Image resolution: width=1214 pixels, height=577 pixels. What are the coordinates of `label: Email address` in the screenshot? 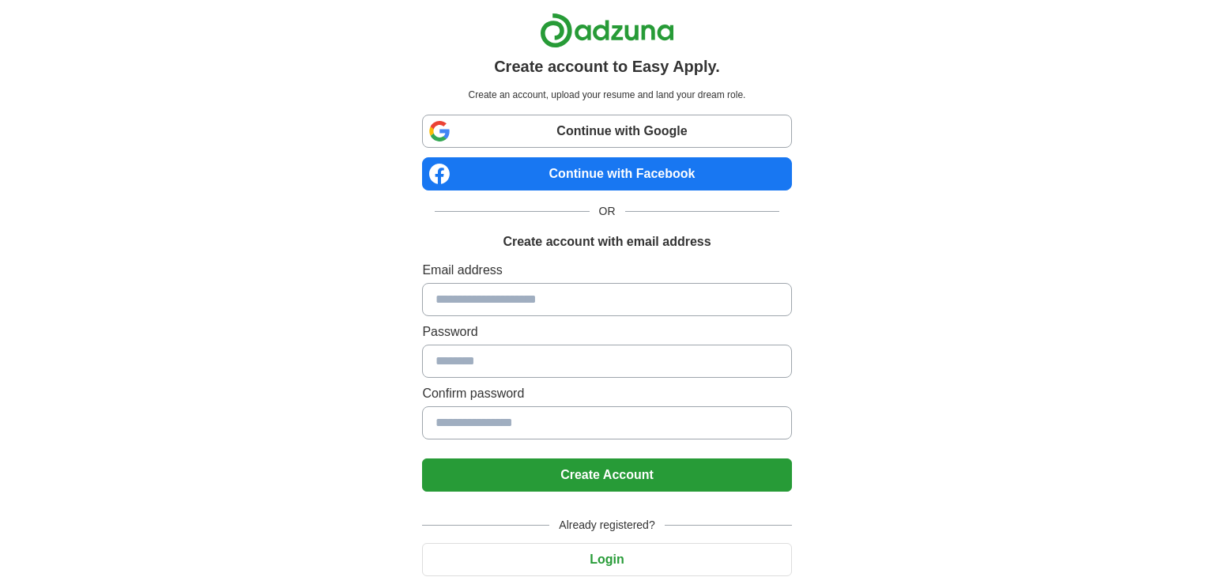 It's located at (606, 270).